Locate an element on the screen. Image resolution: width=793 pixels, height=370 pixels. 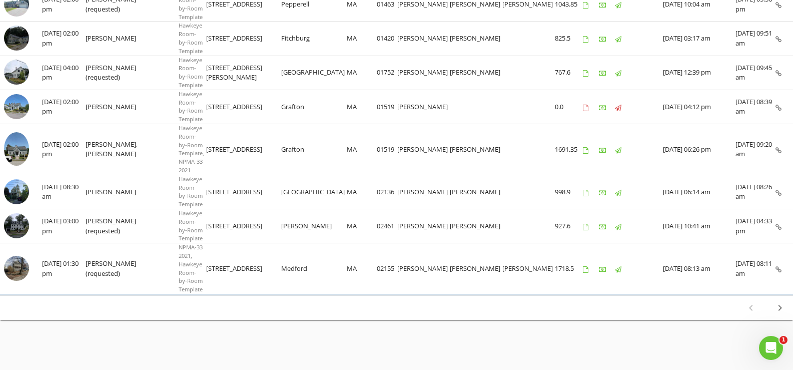
span: 1 is located at coordinates (784, 340).